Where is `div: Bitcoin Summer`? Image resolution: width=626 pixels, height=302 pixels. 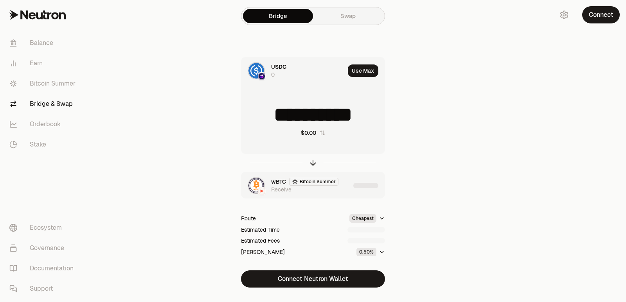
div: Bitcoin Summer is located at coordinates (314, 182).